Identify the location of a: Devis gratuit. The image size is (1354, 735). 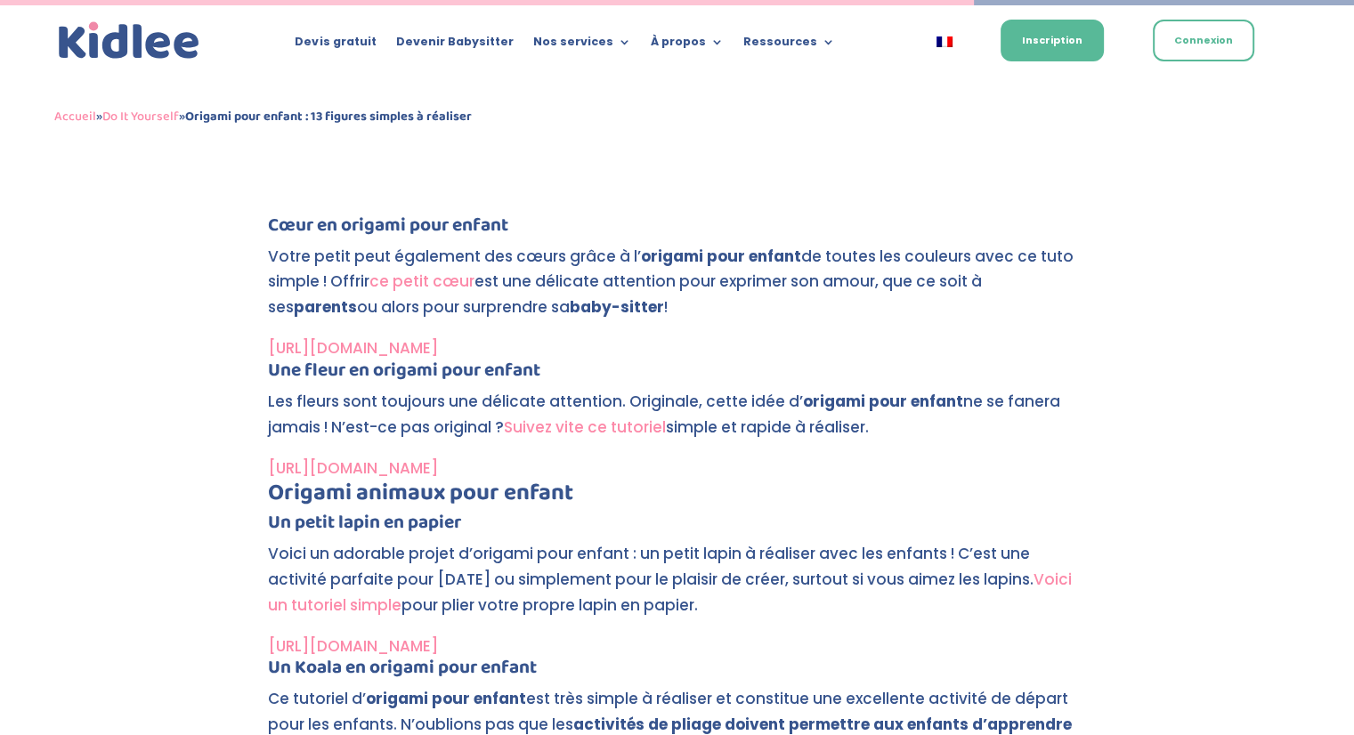
(335, 45).